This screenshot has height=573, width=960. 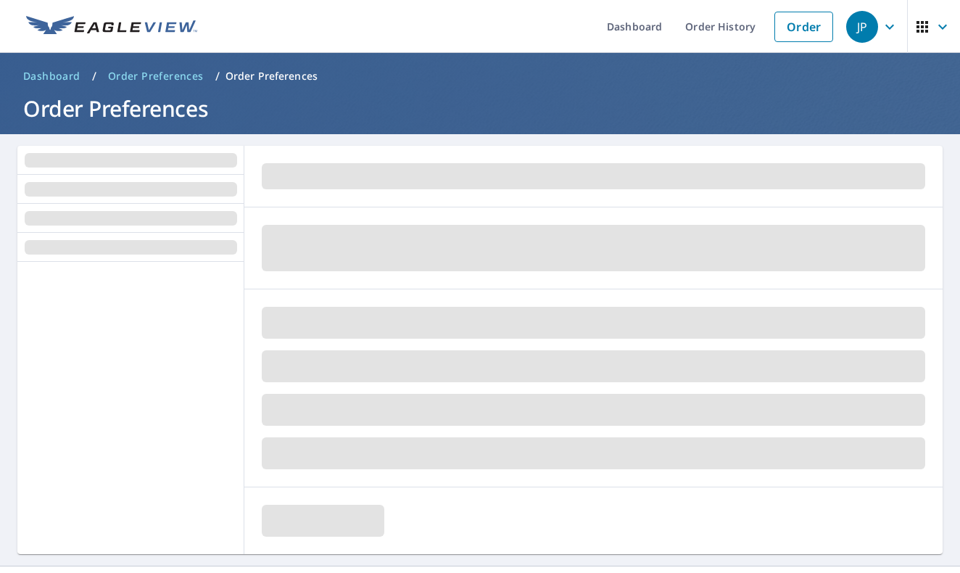 I want to click on a: Order Preferences, so click(x=156, y=76).